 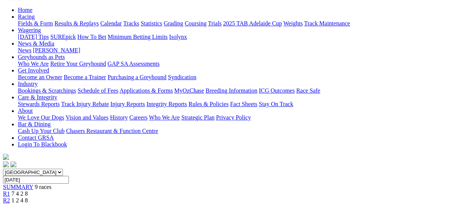 What do you see at coordinates (25, 110) in the screenshot?
I see `a: About` at bounding box center [25, 110].